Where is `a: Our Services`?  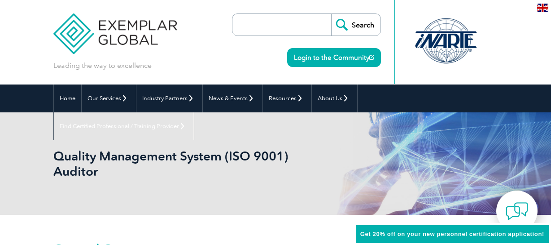 a: Our Services is located at coordinates (109, 98).